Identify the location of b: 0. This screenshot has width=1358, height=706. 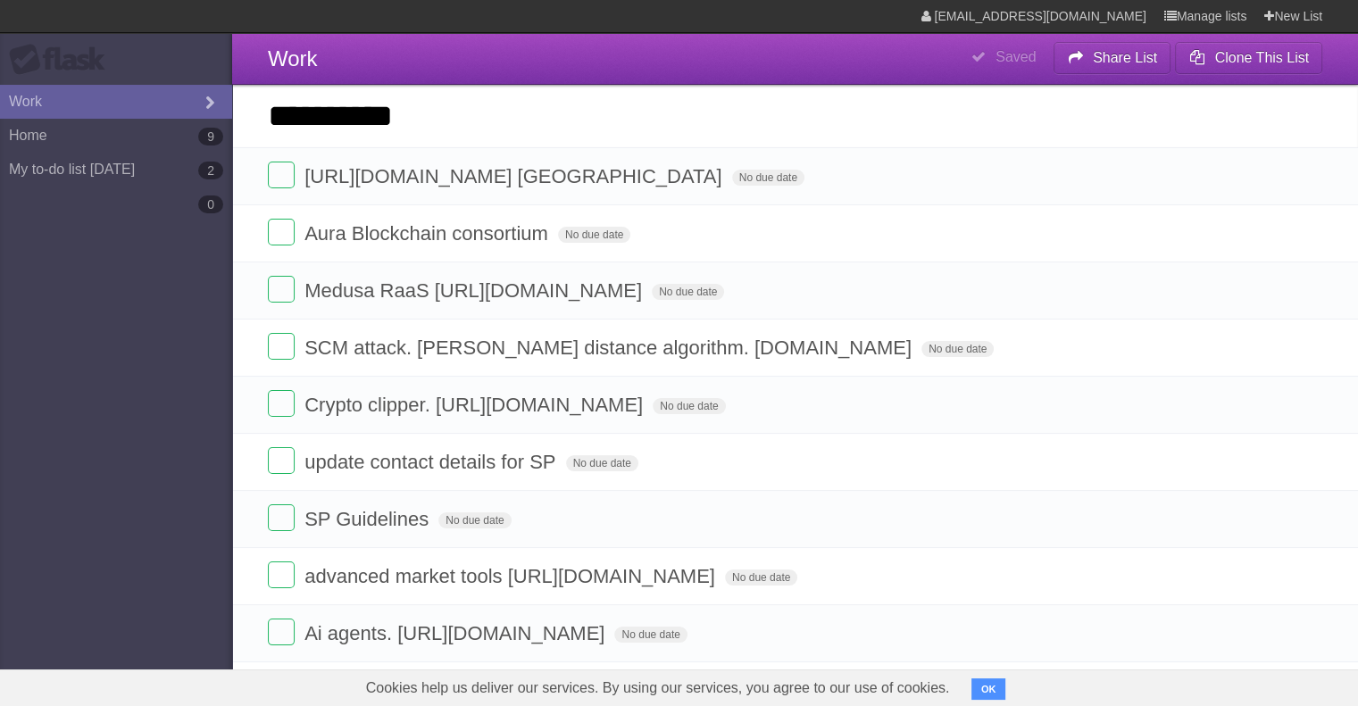
(211, 204).